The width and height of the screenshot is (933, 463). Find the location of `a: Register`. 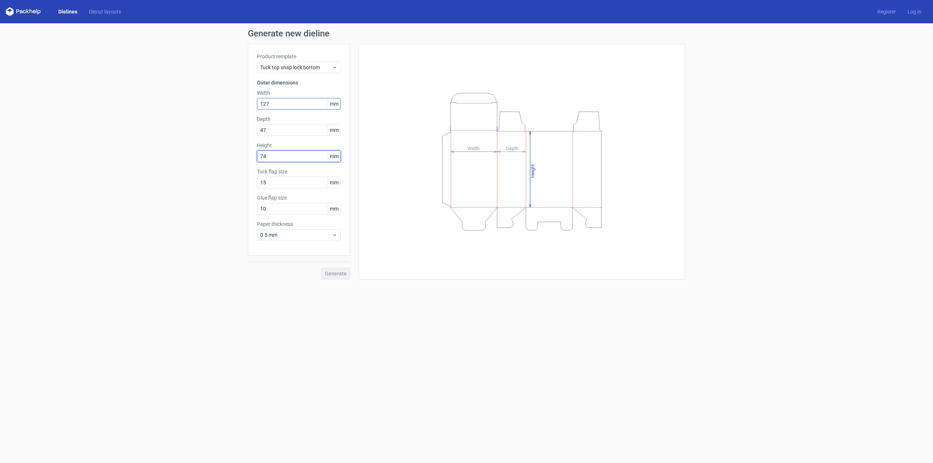

a: Register is located at coordinates (886, 12).